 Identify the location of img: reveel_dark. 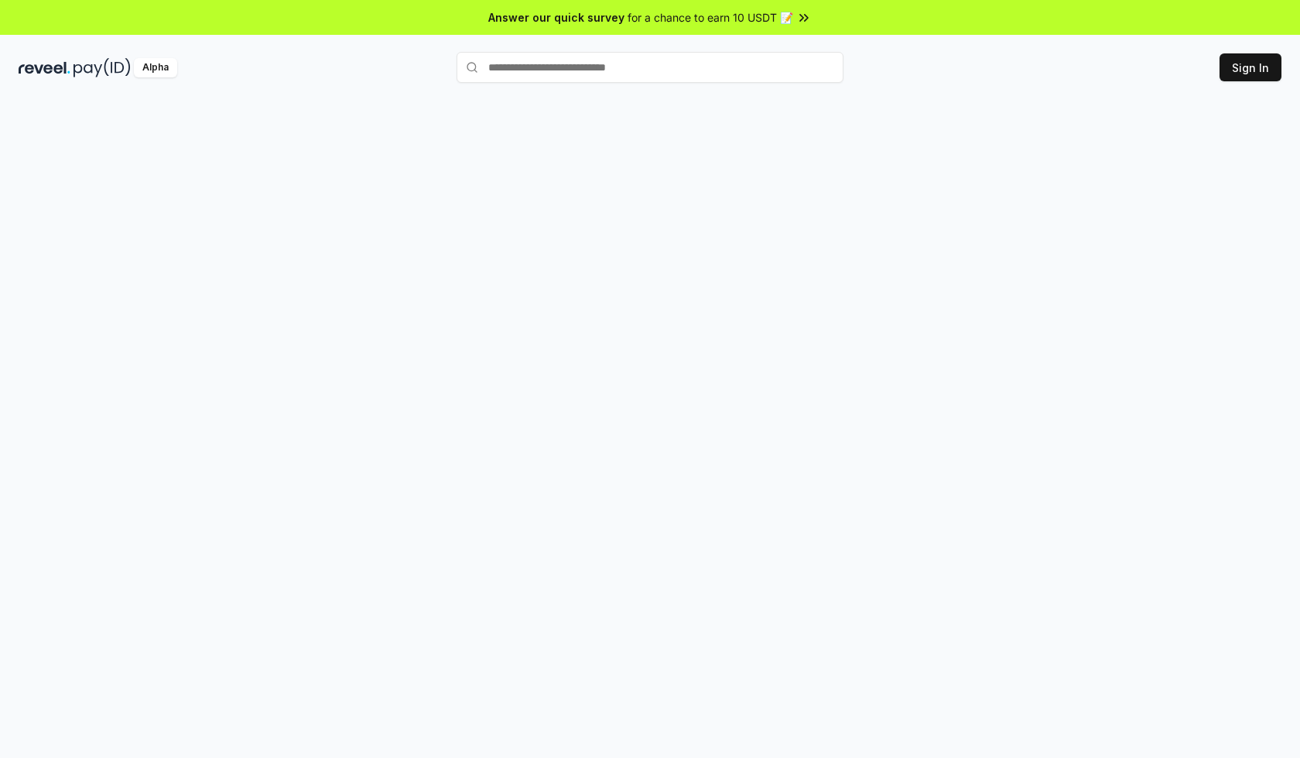
(44, 67).